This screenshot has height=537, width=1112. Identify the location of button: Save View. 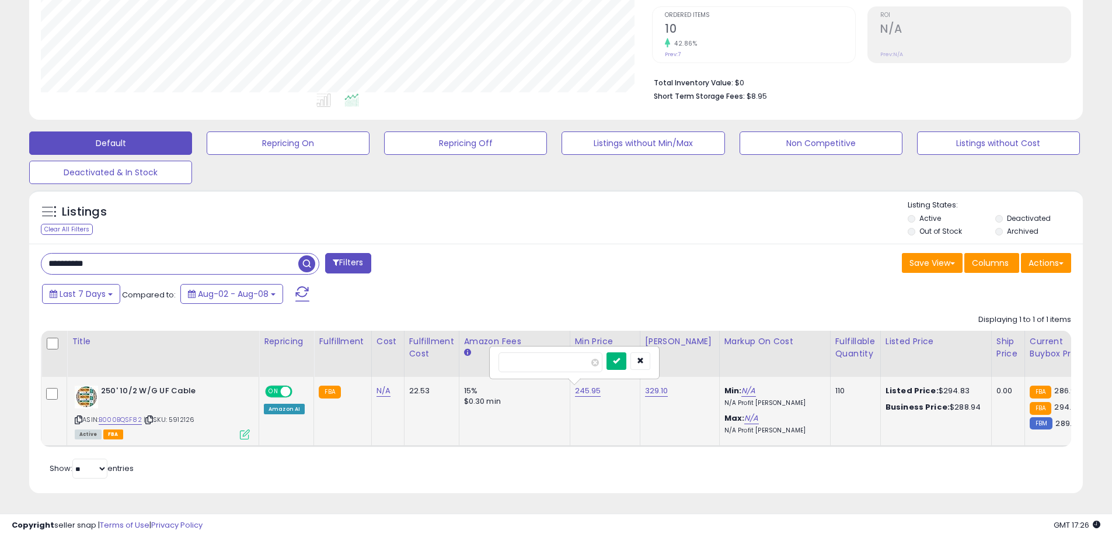
(932, 263).